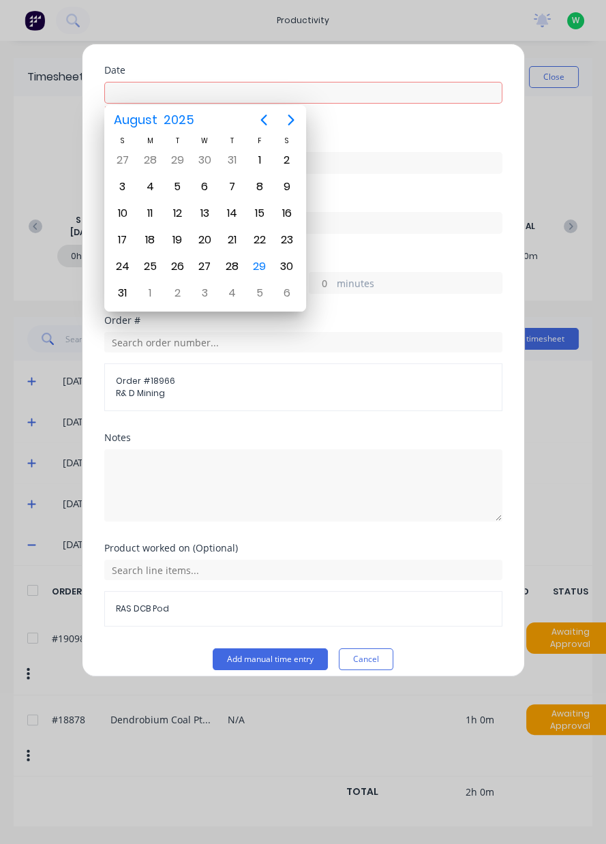 This screenshot has width=606, height=844. I want to click on button: Cancel, so click(366, 659).